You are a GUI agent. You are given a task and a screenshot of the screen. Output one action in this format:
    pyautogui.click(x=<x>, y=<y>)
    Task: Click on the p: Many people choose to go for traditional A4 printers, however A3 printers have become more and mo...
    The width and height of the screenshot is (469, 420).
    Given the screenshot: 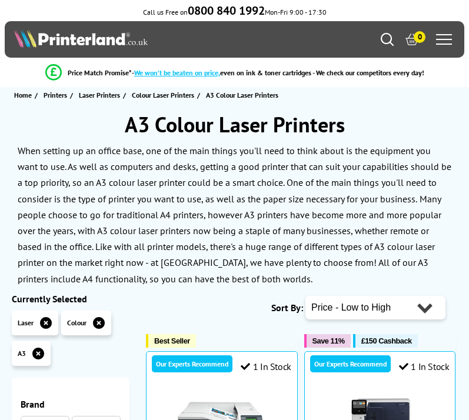 What is the action you would take?
    pyautogui.click(x=229, y=239)
    